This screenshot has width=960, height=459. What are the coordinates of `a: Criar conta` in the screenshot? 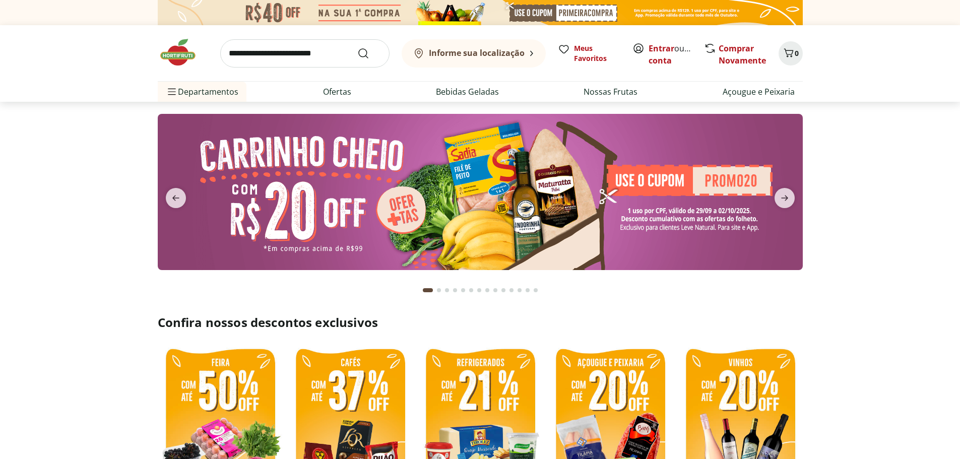 It's located at (676, 54).